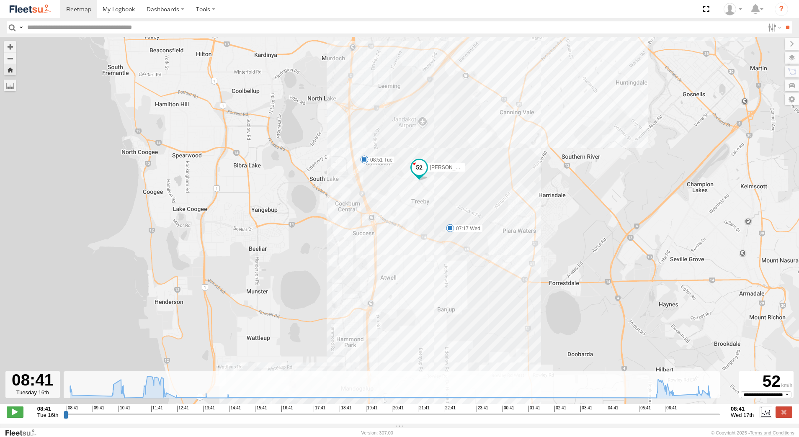  What do you see at coordinates (235, 409) in the screenshot?
I see `span: 14:41` at bounding box center [235, 409].